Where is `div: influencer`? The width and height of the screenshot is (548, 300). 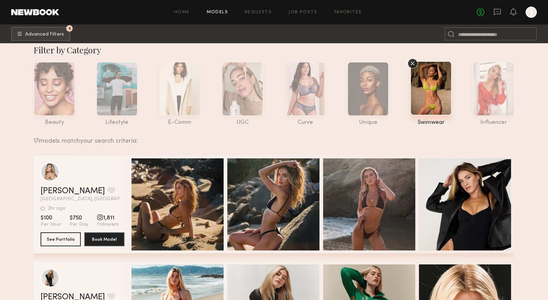 div: influencer is located at coordinates (493, 123).